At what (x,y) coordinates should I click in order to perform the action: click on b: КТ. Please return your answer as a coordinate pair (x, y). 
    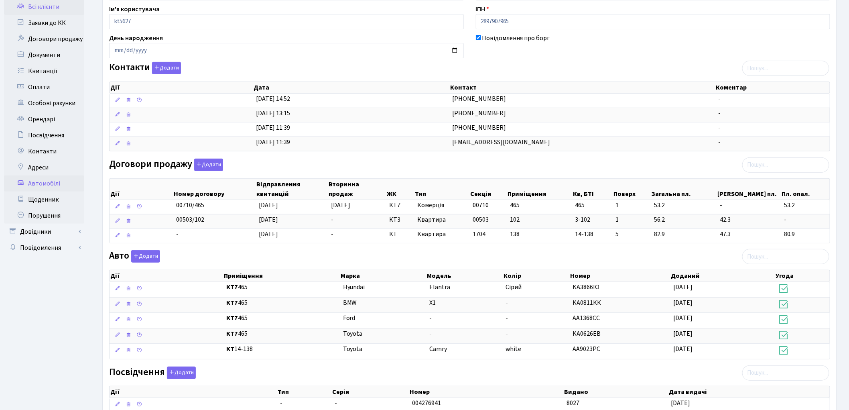
    Looking at the image, I should click on (230, 349).